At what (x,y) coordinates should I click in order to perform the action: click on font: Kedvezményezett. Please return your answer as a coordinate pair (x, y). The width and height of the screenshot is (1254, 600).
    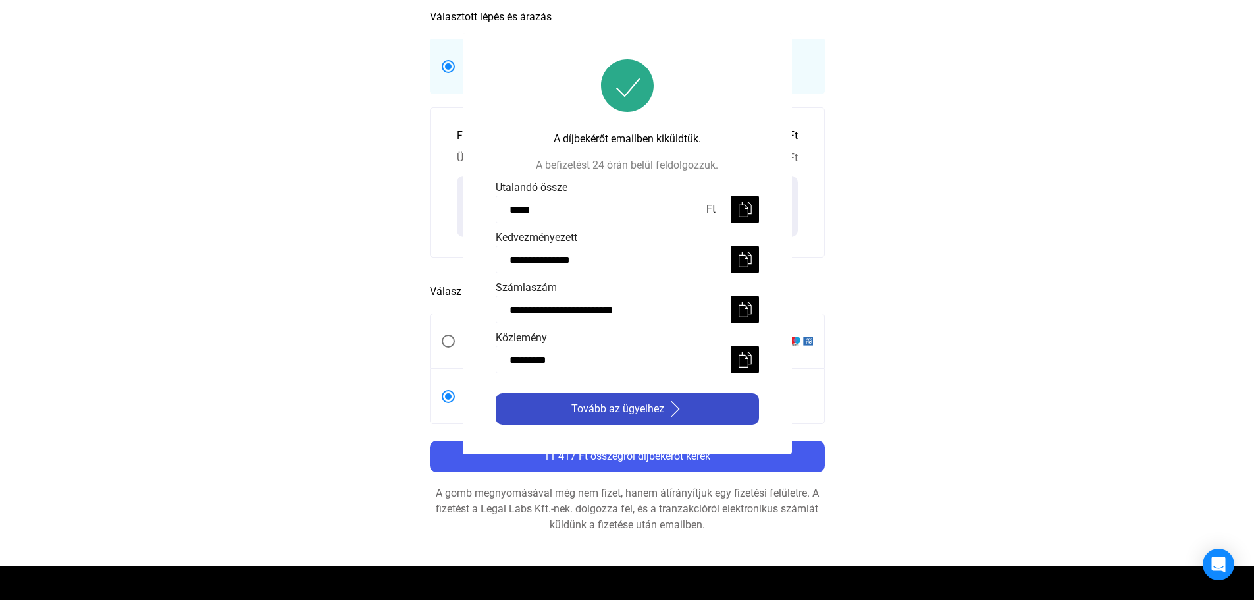
    Looking at the image, I should click on (536, 237).